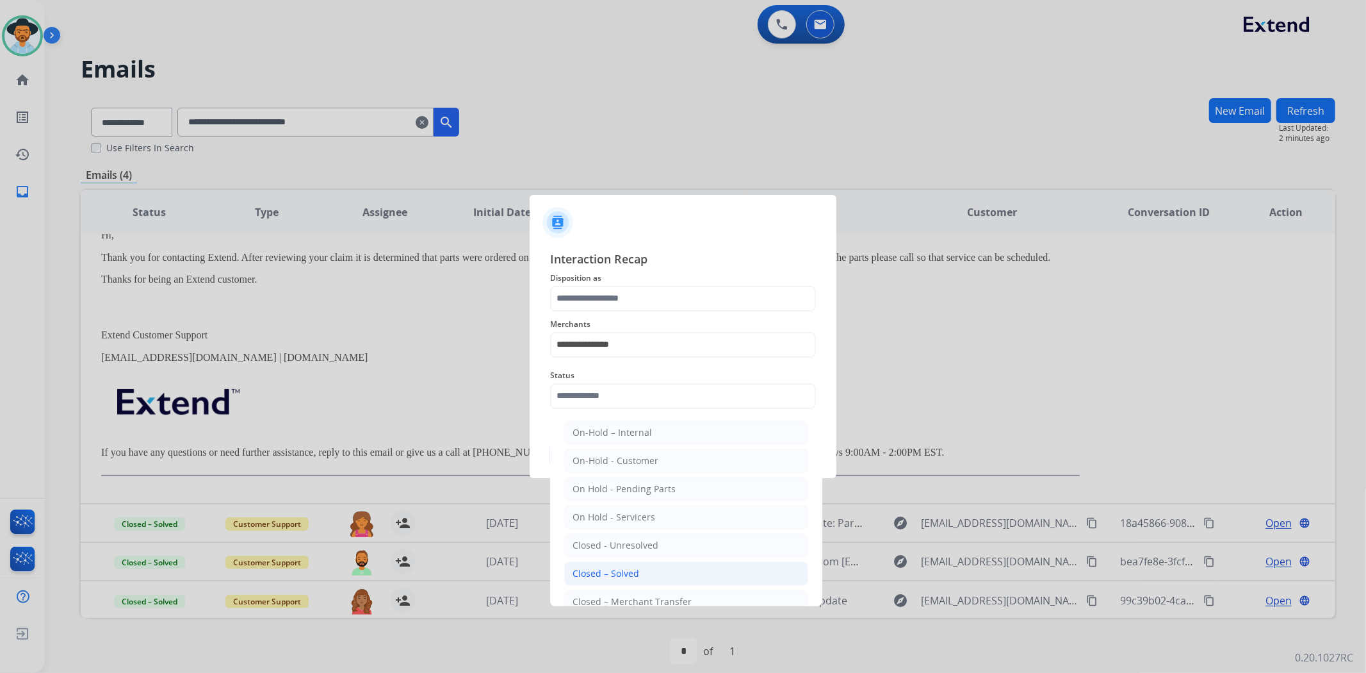  Describe the element at coordinates (1324, 657) in the screenshot. I see `p: 0.20.1027RC` at that location.